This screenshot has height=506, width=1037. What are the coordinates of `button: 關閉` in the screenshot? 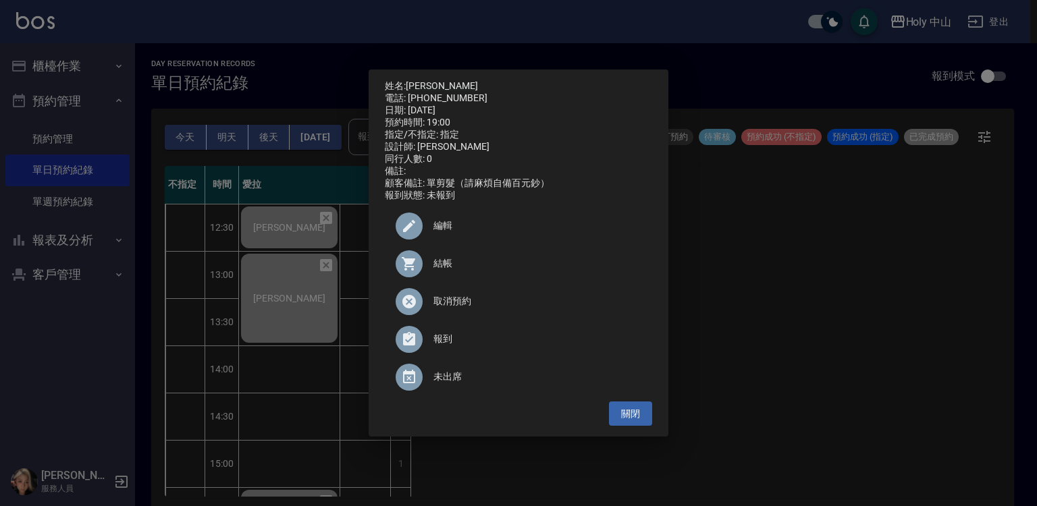 It's located at (631, 414).